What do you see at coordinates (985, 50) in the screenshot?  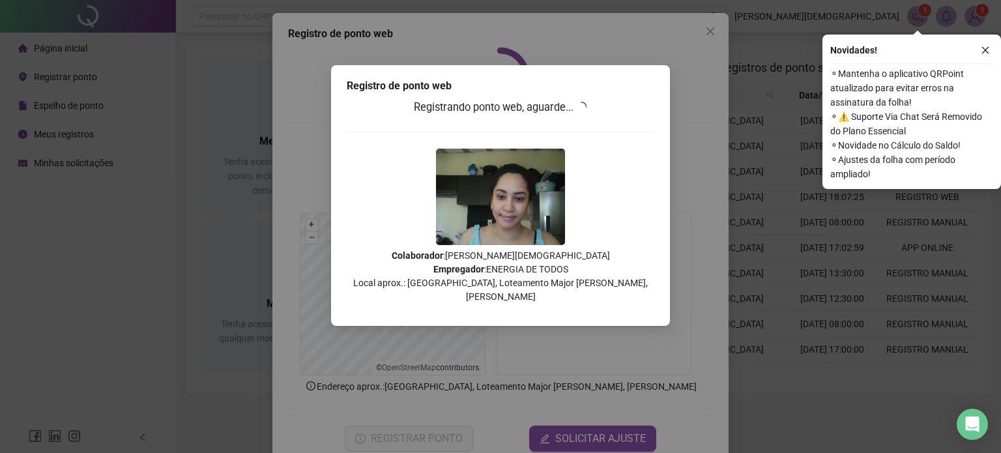 I see `span: close` at bounding box center [985, 50].